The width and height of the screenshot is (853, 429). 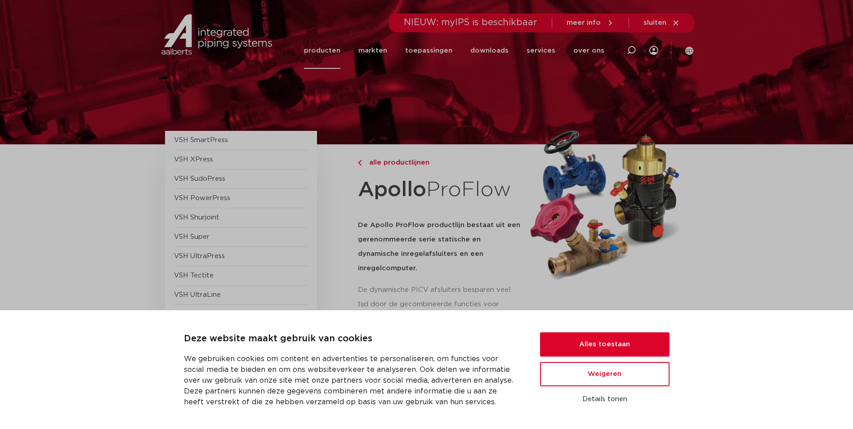 What do you see at coordinates (202, 198) in the screenshot?
I see `a: VSH PowerPress` at bounding box center [202, 198].